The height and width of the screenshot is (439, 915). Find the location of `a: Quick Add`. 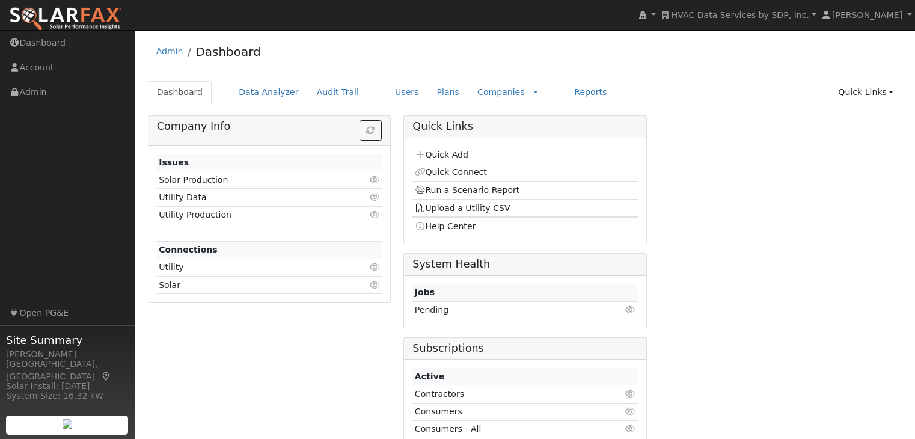

a: Quick Add is located at coordinates (441, 155).